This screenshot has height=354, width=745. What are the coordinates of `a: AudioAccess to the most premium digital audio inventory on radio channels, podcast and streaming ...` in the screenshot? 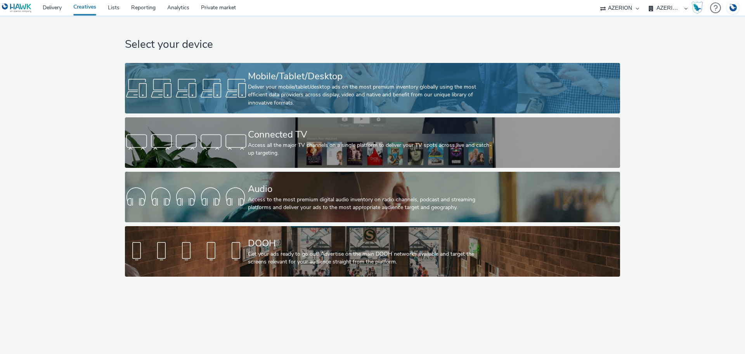 It's located at (372, 197).